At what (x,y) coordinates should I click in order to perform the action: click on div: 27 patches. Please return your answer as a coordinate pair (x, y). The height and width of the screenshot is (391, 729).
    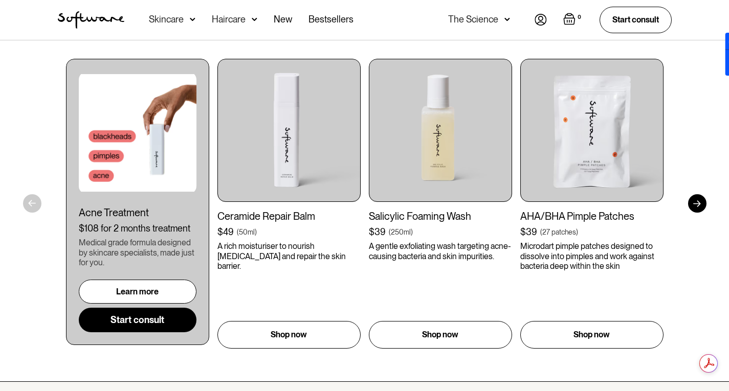
    Looking at the image, I should click on (559, 232).